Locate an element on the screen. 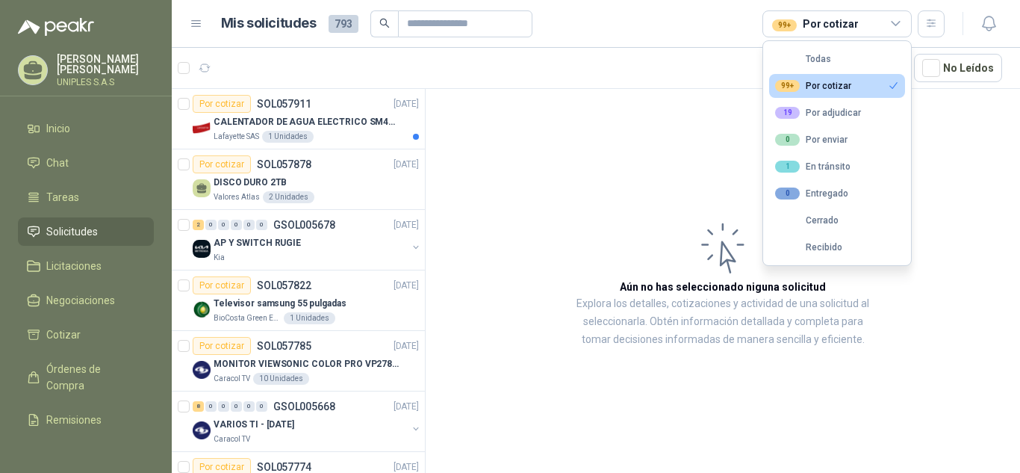 This screenshot has height=473, width=1020. button: Todas is located at coordinates (837, 59).